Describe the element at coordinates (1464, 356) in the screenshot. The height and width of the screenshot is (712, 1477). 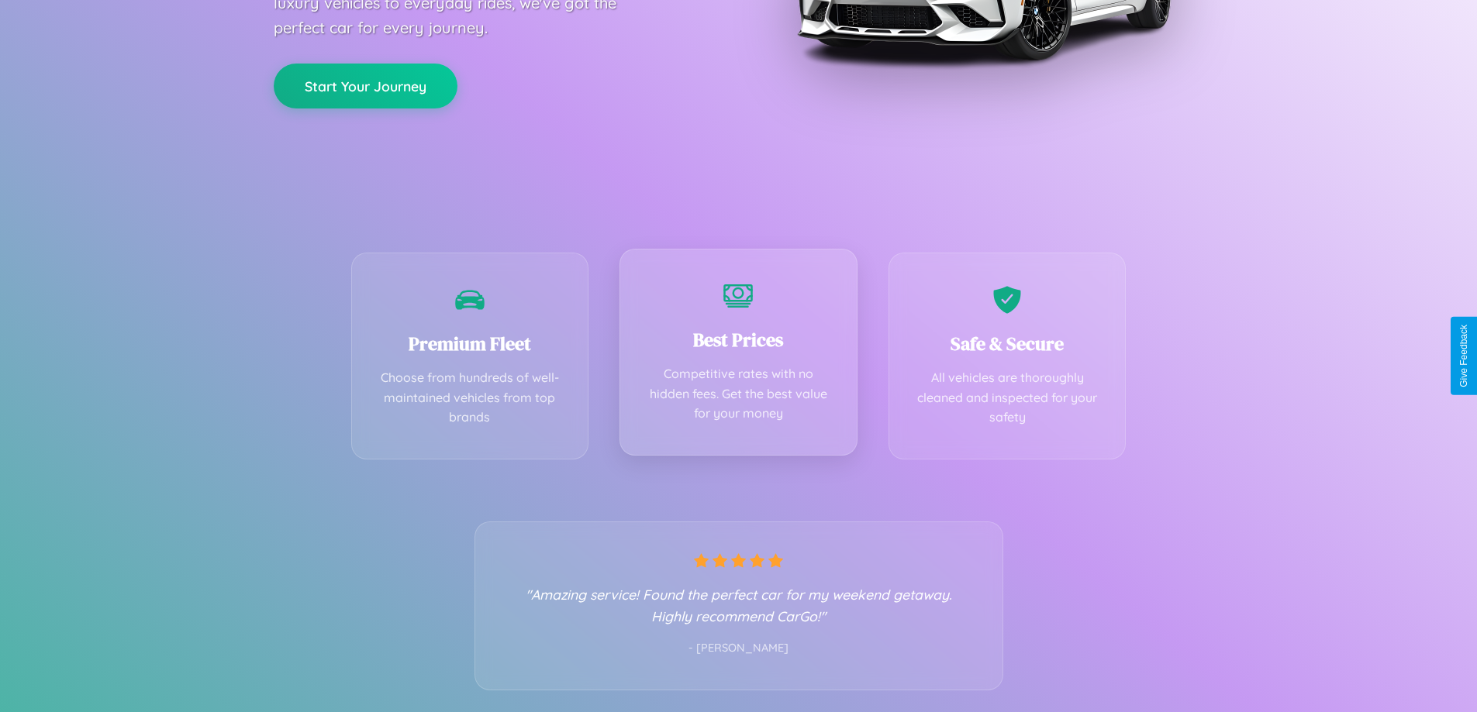
I see `div: Give Feedback` at that location.